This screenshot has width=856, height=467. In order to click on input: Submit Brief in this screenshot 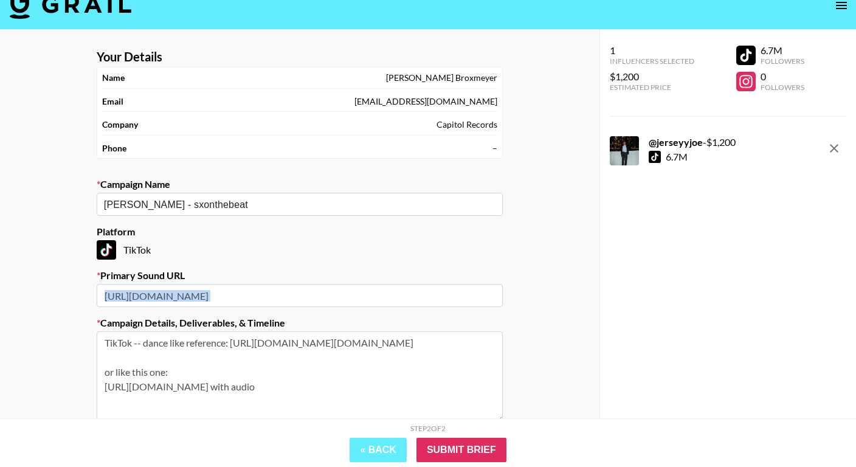, I will do `click(462, 450)`.